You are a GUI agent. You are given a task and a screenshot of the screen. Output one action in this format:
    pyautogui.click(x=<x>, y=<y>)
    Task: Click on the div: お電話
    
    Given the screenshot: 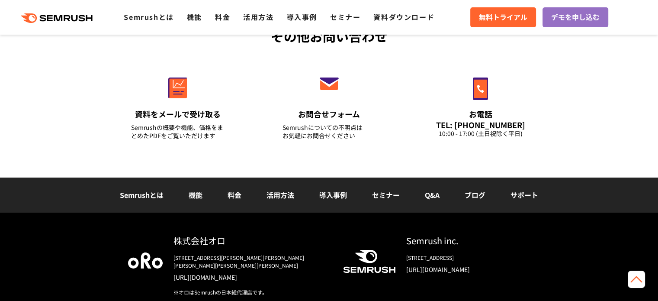 What is the action you would take?
    pyautogui.click(x=481, y=114)
    